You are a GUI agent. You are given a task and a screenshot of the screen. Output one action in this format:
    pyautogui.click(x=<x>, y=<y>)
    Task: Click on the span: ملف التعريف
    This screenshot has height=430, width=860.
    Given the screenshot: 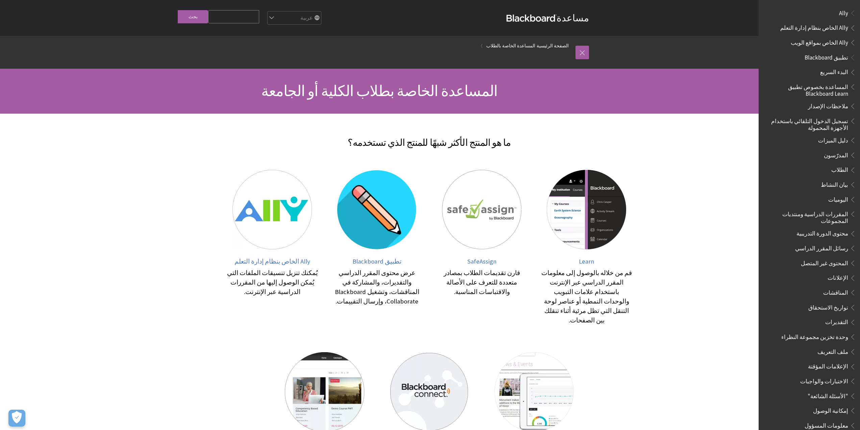 What is the action you would take?
    pyautogui.click(x=833, y=350)
    